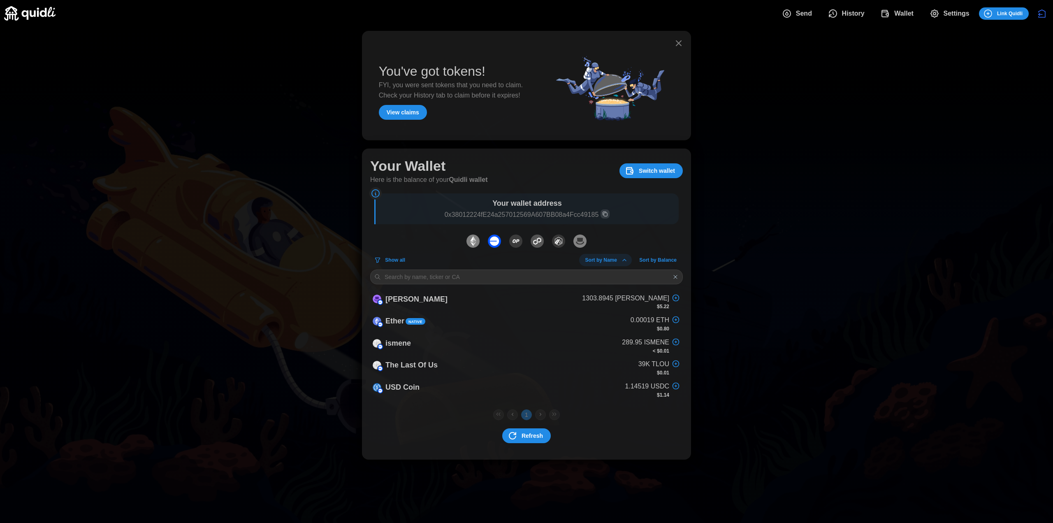  I want to click on button: Sort by Name, so click(605, 260).